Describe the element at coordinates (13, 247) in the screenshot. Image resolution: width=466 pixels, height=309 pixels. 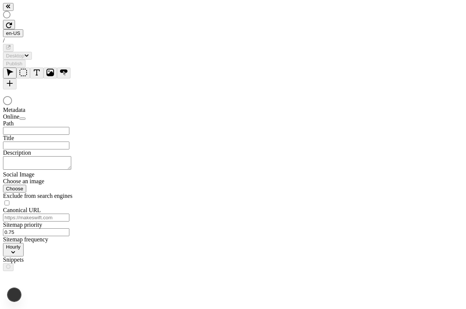
I see `span: Hourly` at that location.